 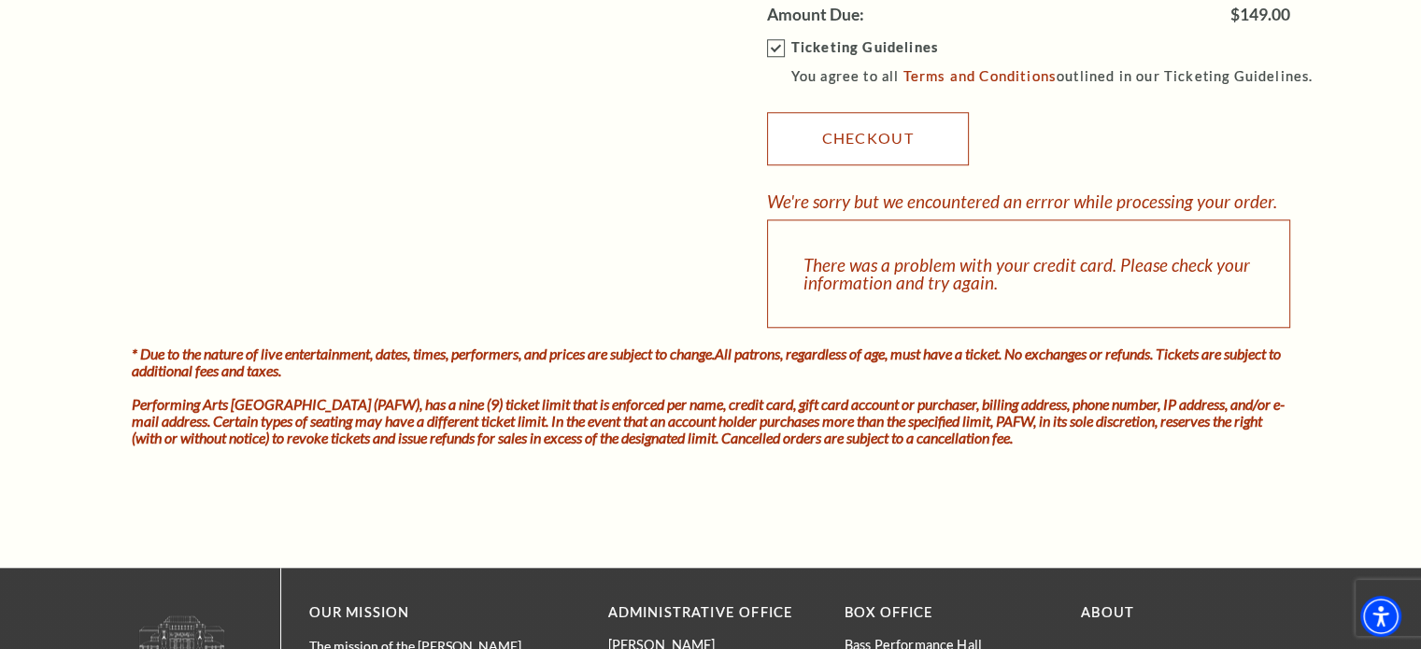 I want to click on p: OUR MISSION, so click(x=426, y=613).